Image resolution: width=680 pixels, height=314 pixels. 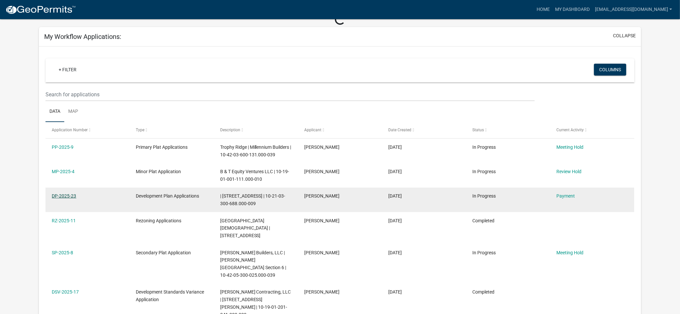 What do you see at coordinates (566, 196) in the screenshot?
I see `a: Payment` at bounding box center [566, 196].